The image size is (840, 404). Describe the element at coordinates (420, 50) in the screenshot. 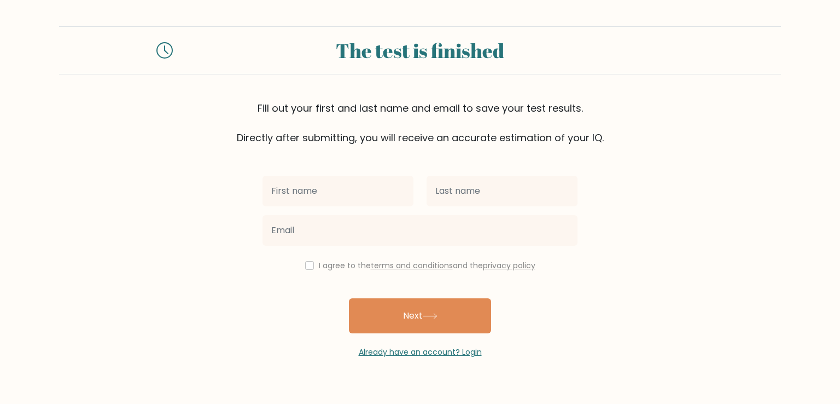

I see `div: The test is finished` at that location.